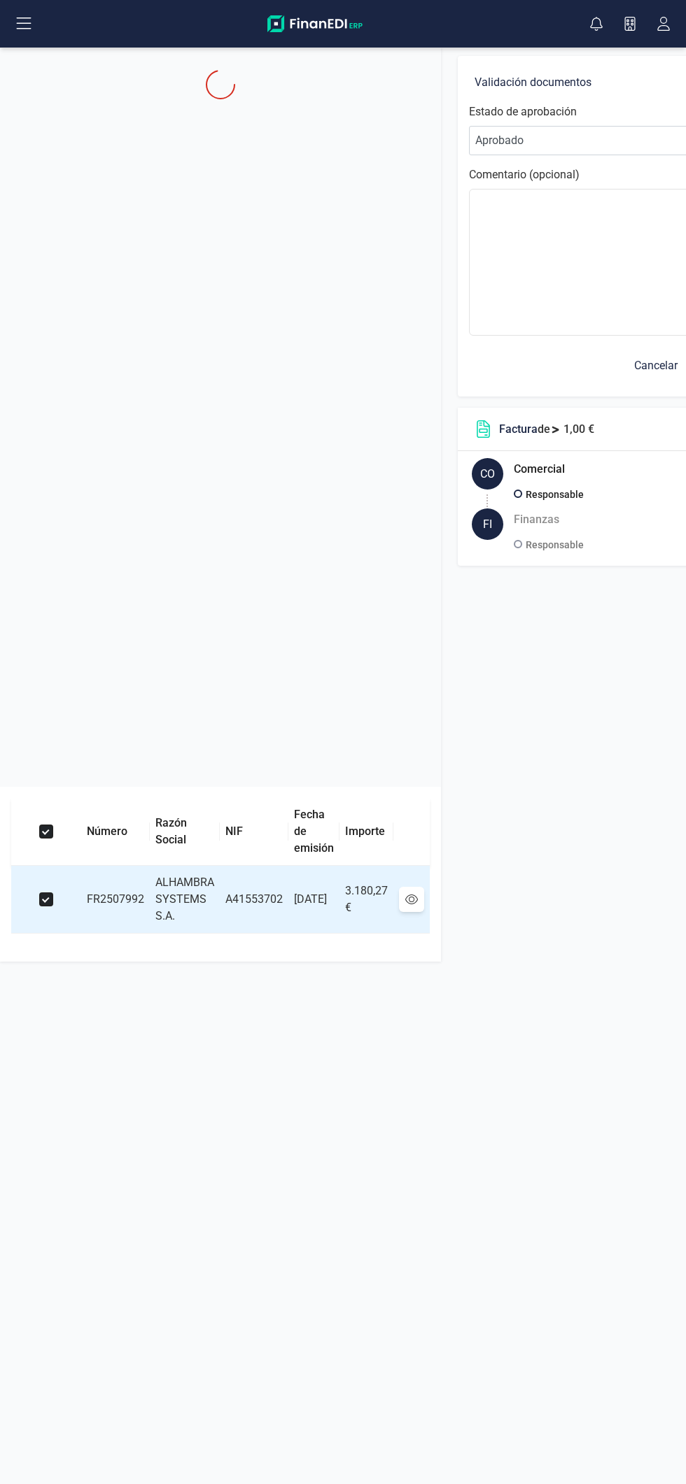 This screenshot has width=686, height=1484. Describe the element at coordinates (487, 474) in the screenshot. I see `div: CO` at that location.